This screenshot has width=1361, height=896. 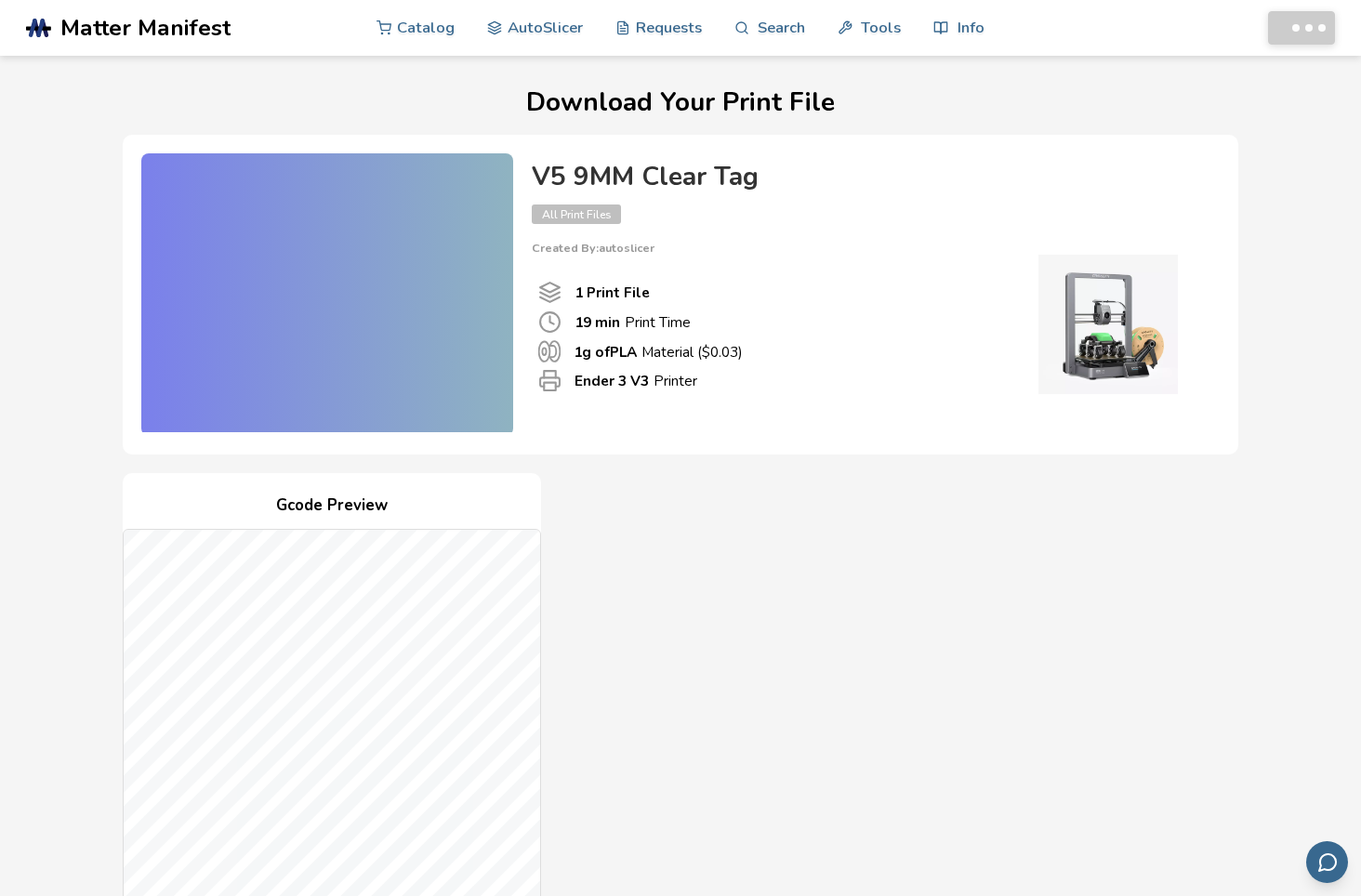 I want to click on h4: V5 9MM Clear Tag, so click(x=866, y=176).